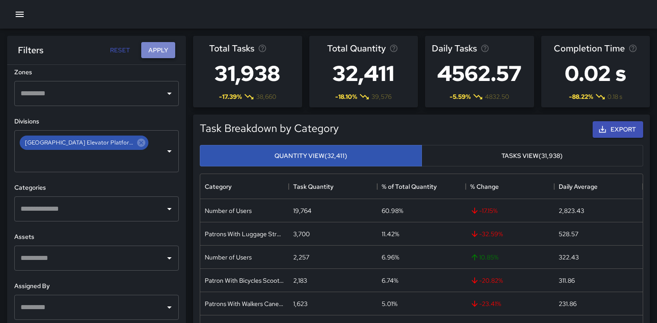 The height and width of the screenshot is (323, 657). Describe the element at coordinates (97, 72) in the screenshot. I see `h6: Zones` at that location.